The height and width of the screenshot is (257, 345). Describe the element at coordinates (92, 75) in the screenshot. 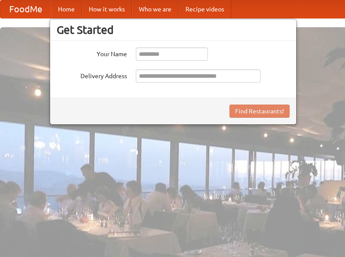

I see `label: Delivery Address` at that location.